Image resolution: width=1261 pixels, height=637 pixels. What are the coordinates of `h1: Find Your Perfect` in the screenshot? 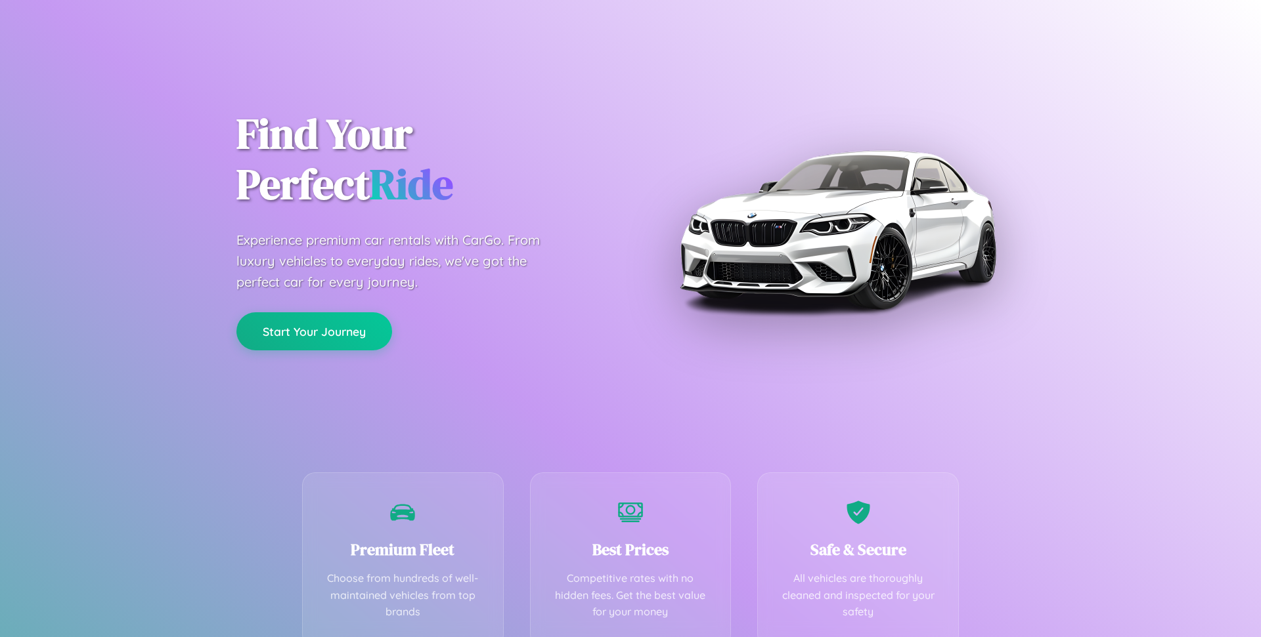 It's located at (423, 160).